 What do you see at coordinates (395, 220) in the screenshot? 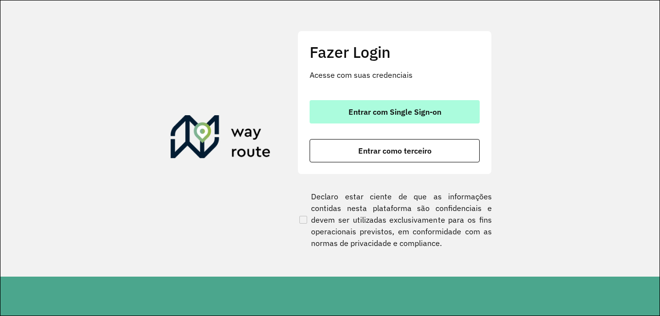
I see `label: Declaro estar ciente de que as informações contidas nesta plataforma são confidenciais e devem se...` at bounding box center [395, 220].